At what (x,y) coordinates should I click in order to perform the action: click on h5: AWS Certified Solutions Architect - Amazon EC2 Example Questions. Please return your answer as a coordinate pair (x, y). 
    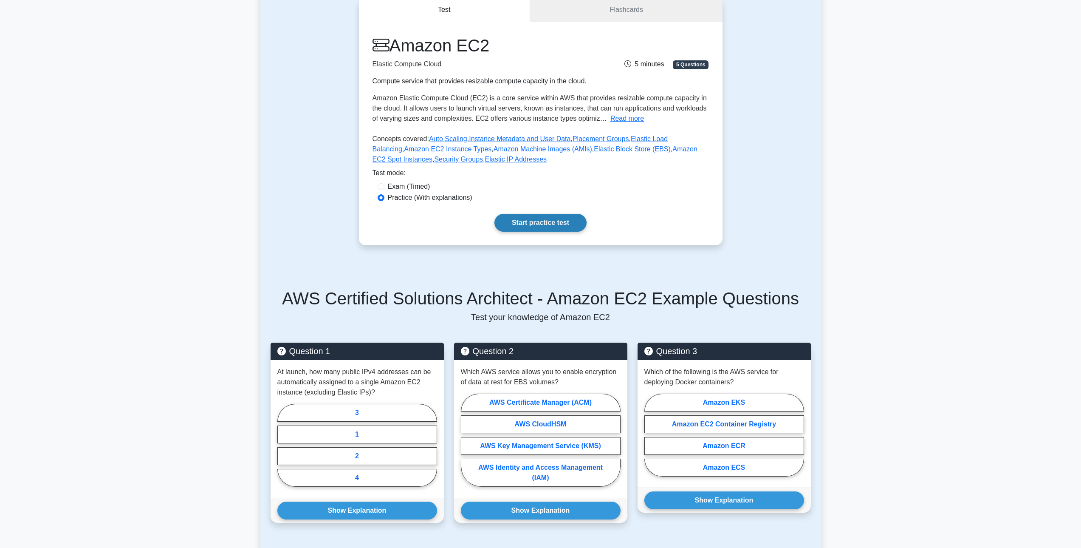
    Looking at the image, I should click on (541, 298).